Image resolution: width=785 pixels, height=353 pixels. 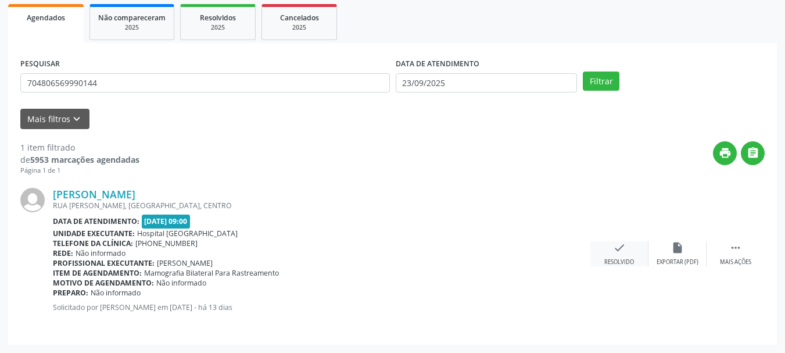 I want to click on span: Cancelados, so click(x=299, y=17).